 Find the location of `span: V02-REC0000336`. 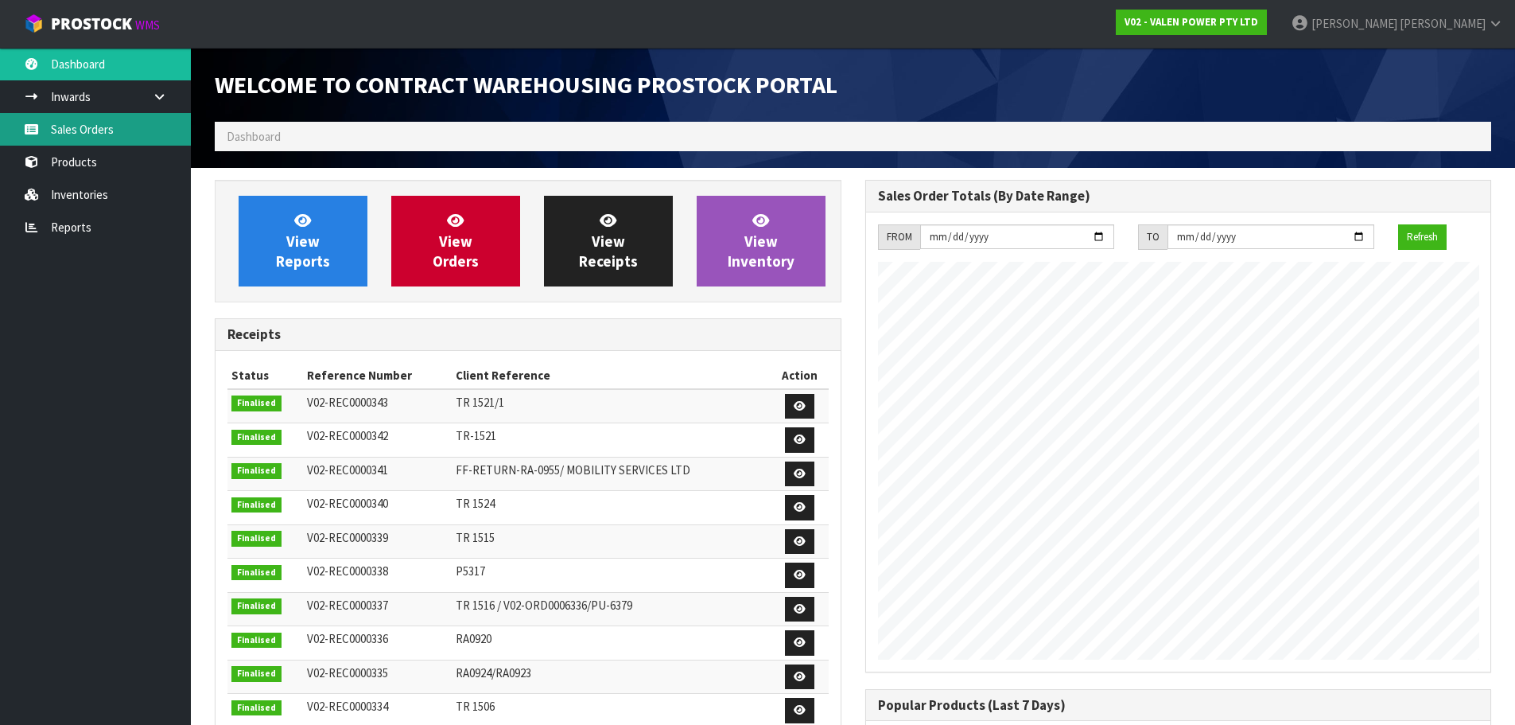

span: V02-REC0000336 is located at coordinates (348, 638).